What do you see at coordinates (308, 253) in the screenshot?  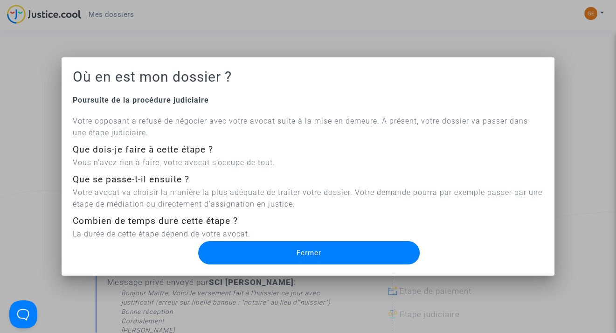 I see `span: Fermer` at bounding box center [308, 253].